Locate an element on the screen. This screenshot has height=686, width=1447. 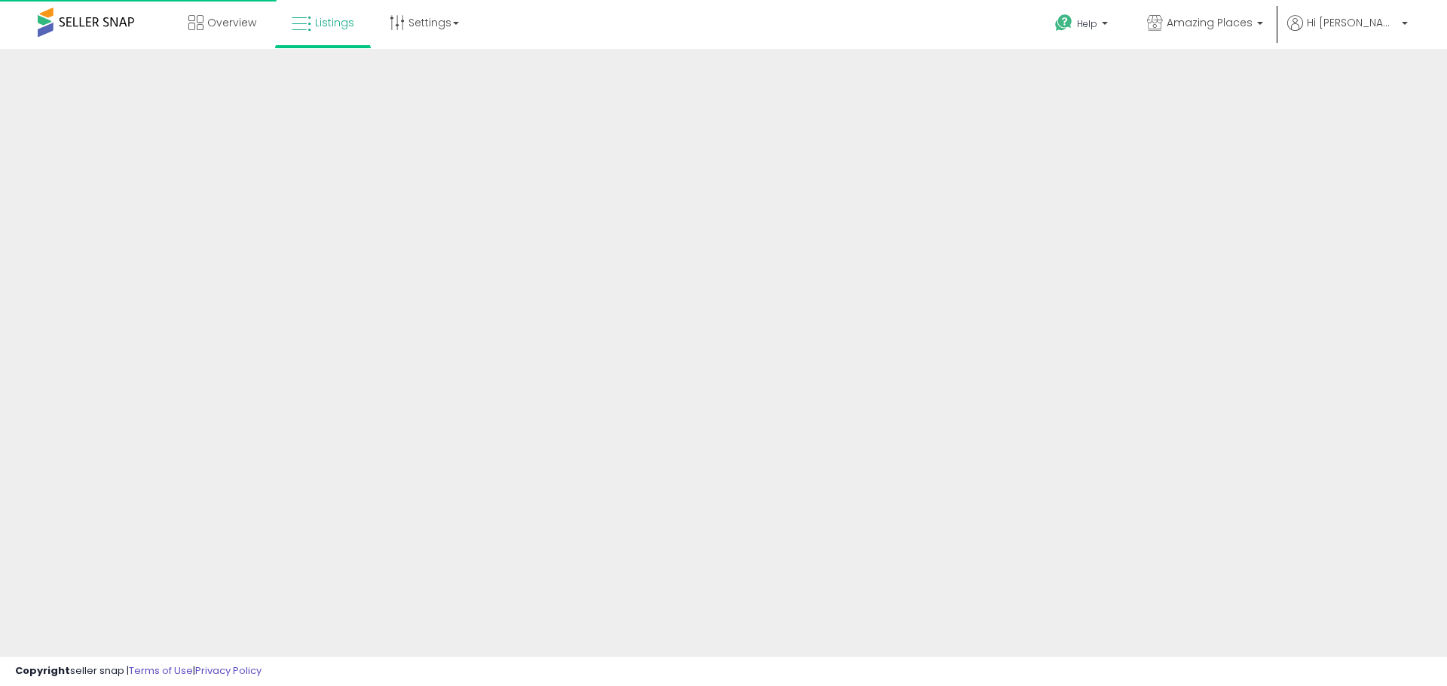
div: seller snap | | is located at coordinates (138, 671).